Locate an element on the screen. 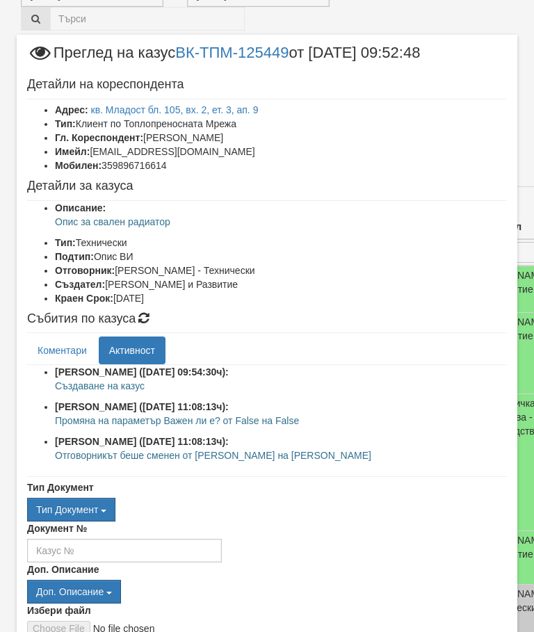 This screenshot has width=534, height=632. p: Опис за свален радиатор is located at coordinates (281, 222).